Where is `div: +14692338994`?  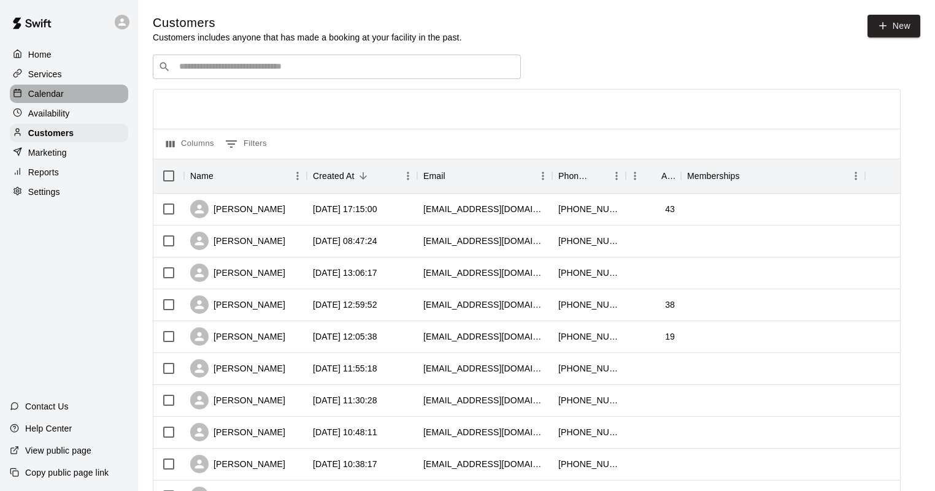
div: +14692338994 is located at coordinates (589, 273).